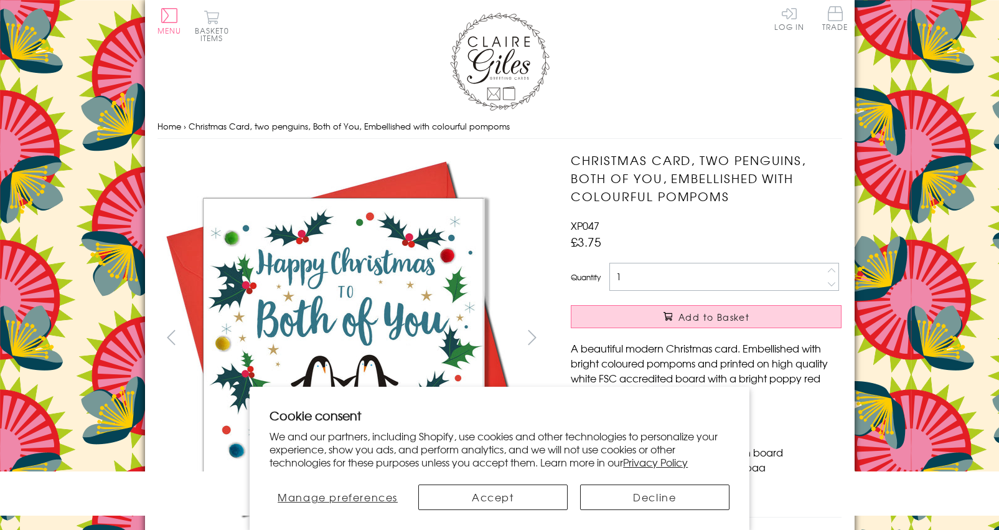 The height and width of the screenshot is (530, 999). I want to click on a: Home, so click(169, 126).